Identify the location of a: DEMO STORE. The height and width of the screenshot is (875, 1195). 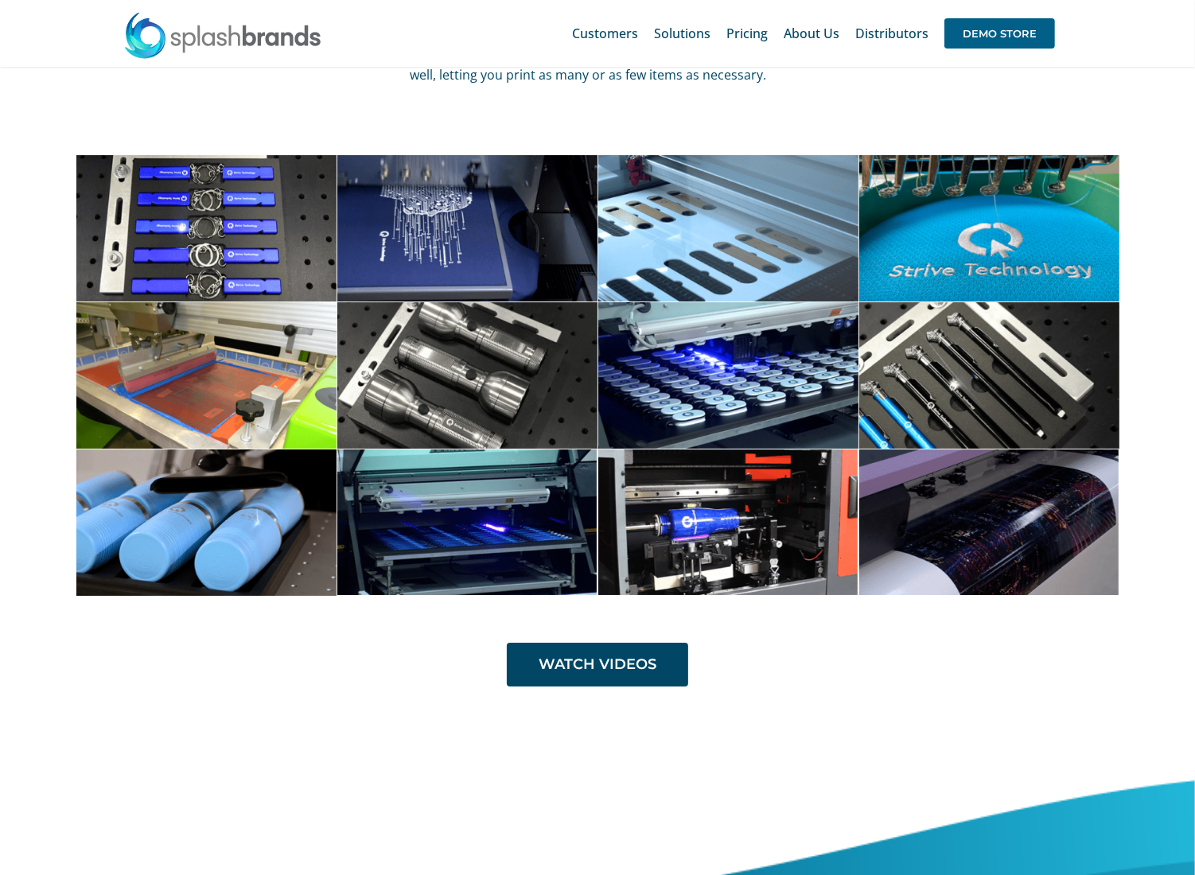
(1000, 33).